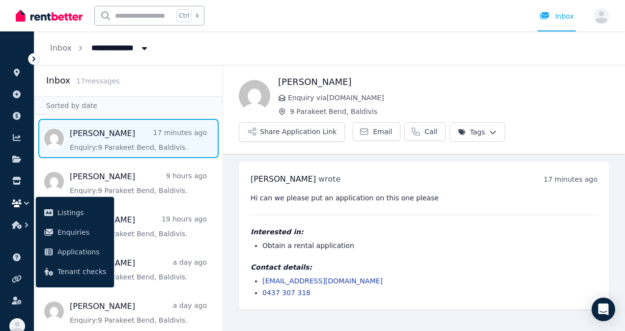 Image resolution: width=625 pixels, height=331 pixels. Describe the element at coordinates (431, 132) in the screenshot. I see `span: Call` at that location.